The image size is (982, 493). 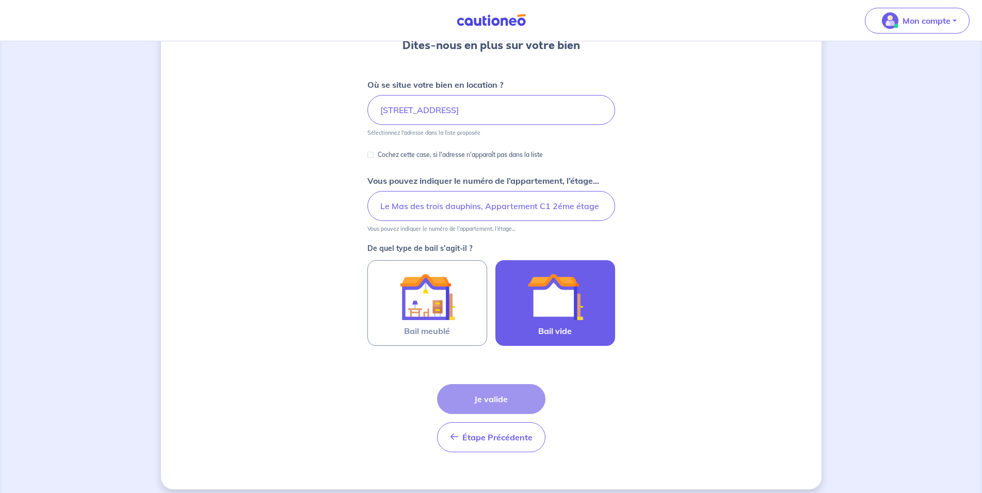 What do you see at coordinates (491, 45) in the screenshot?
I see `h3: Dites-nous en plus sur votre bien` at bounding box center [491, 45].